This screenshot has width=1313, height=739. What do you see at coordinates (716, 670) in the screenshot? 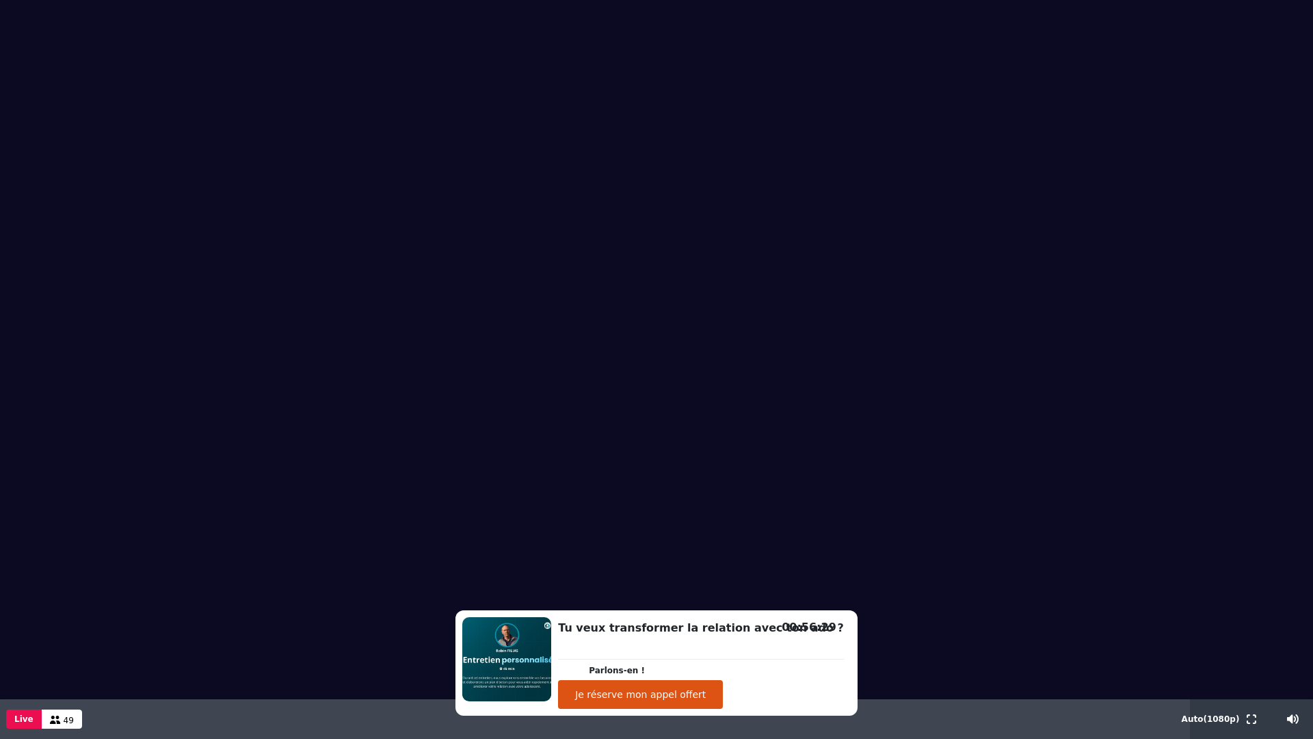
I see `p: Parlons-en !` at bounding box center [716, 670].